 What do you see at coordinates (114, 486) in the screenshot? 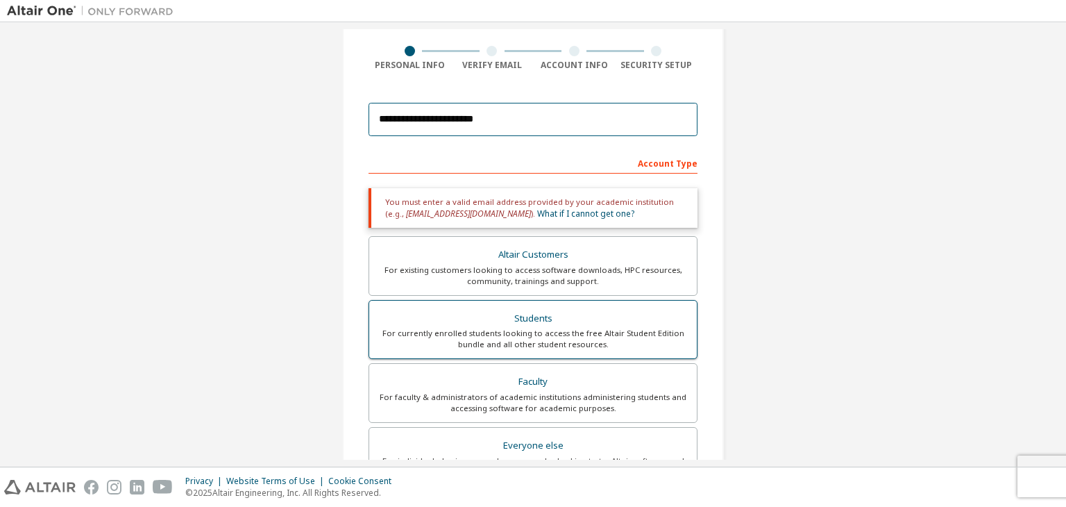
I see `img: instagram.svg` at bounding box center [114, 486].